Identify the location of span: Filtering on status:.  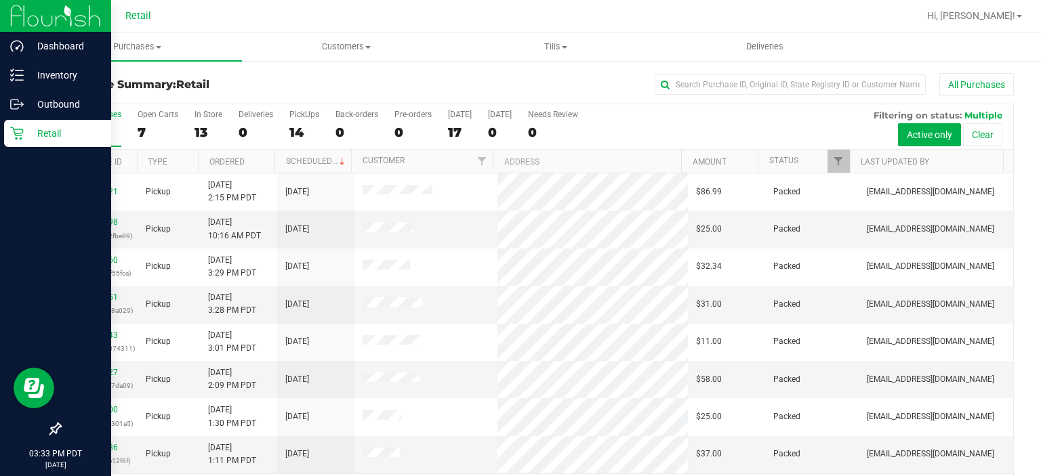
(917, 115).